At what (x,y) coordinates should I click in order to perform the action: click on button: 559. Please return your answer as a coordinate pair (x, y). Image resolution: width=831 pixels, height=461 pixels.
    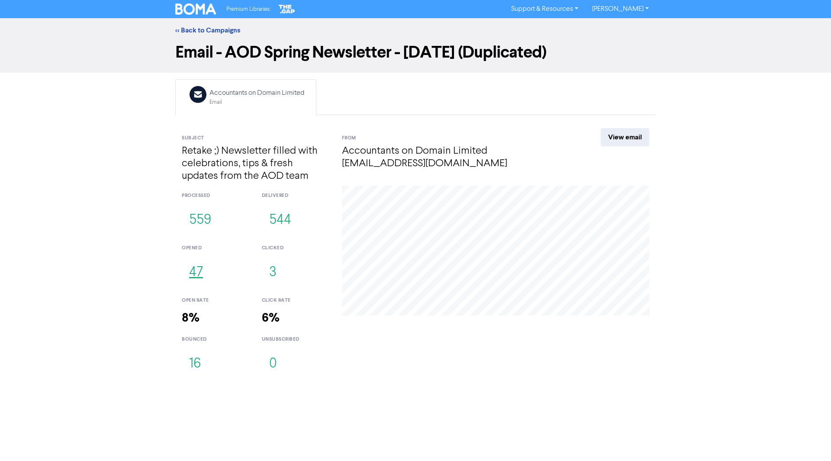
    Looking at the image, I should click on (200, 220).